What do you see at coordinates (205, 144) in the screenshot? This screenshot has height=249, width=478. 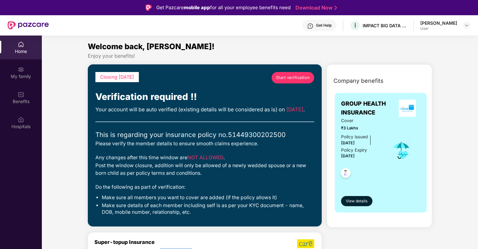 I see `div: Please verify the member details to ensure smooth claims experience.` at bounding box center [205, 144].